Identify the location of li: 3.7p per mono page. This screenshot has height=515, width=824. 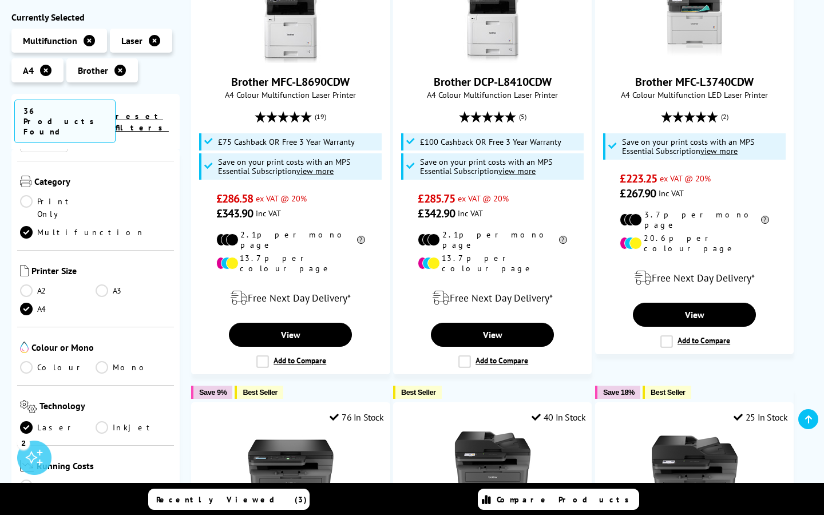
(694, 220).